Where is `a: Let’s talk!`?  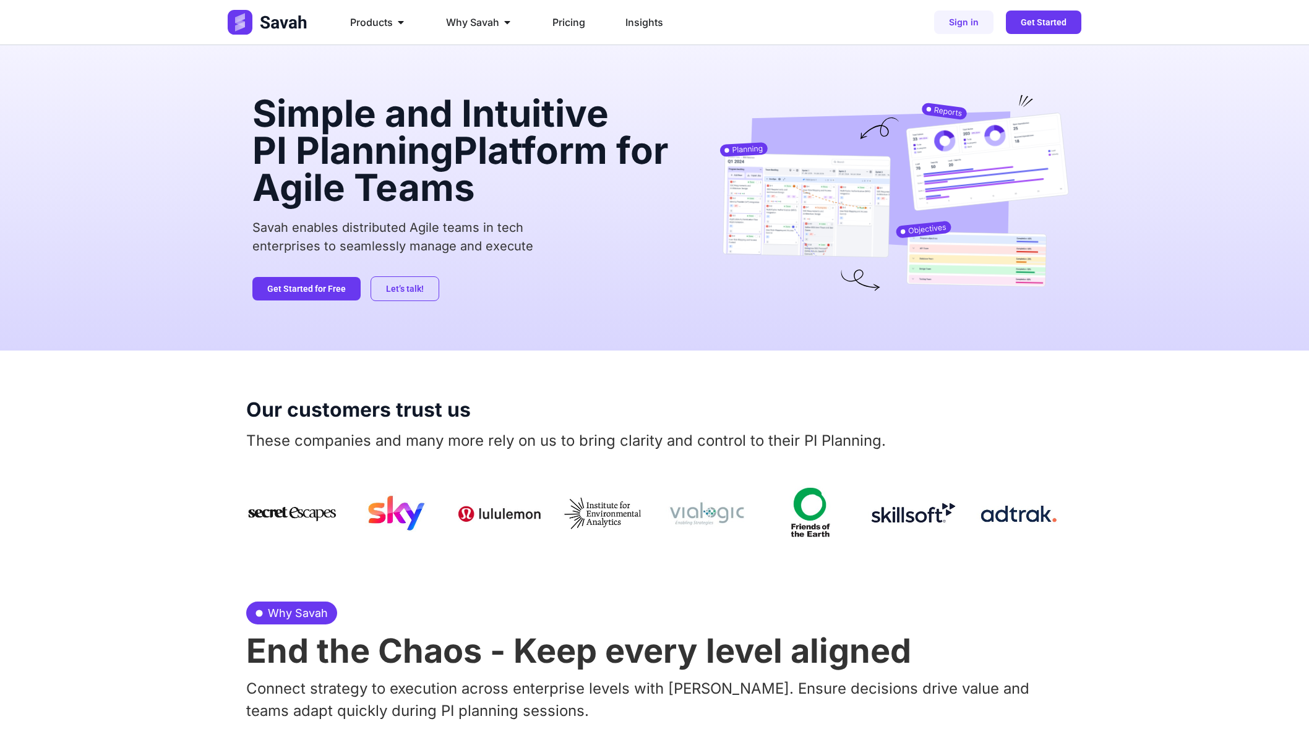 a: Let’s talk! is located at coordinates (405, 289).